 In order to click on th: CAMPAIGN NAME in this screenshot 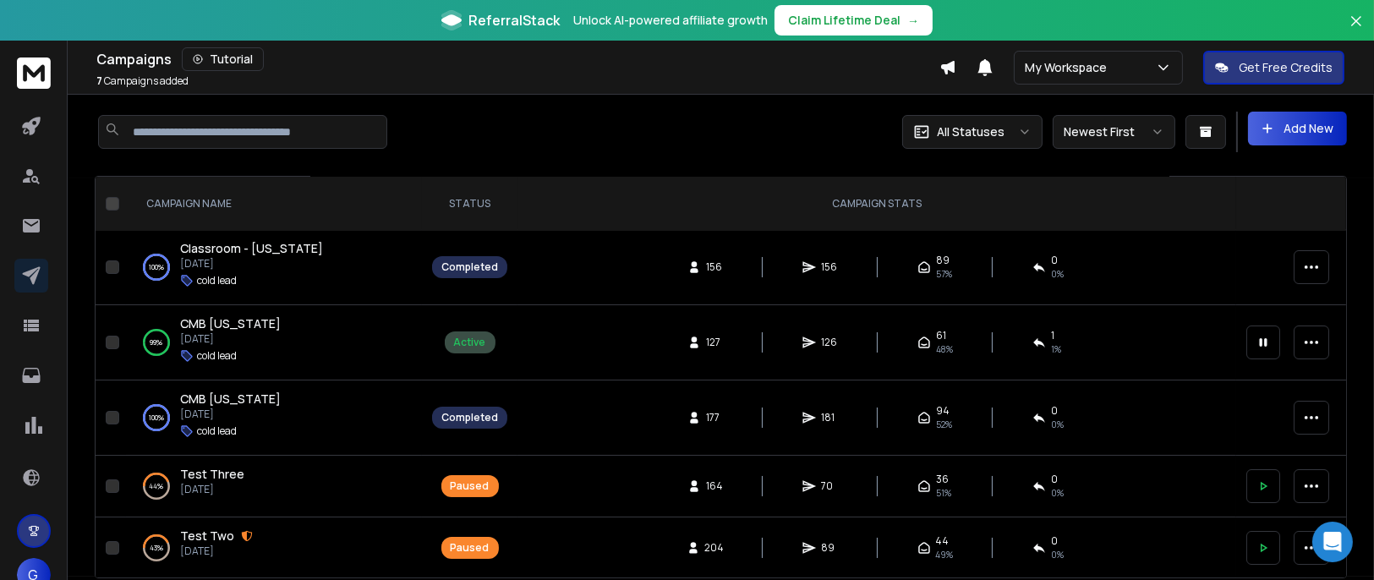, I will do `click(274, 204)`.